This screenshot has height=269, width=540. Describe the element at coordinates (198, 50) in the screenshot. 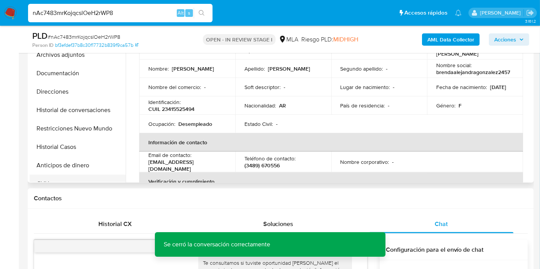

I see `p: 287993406` at that location.